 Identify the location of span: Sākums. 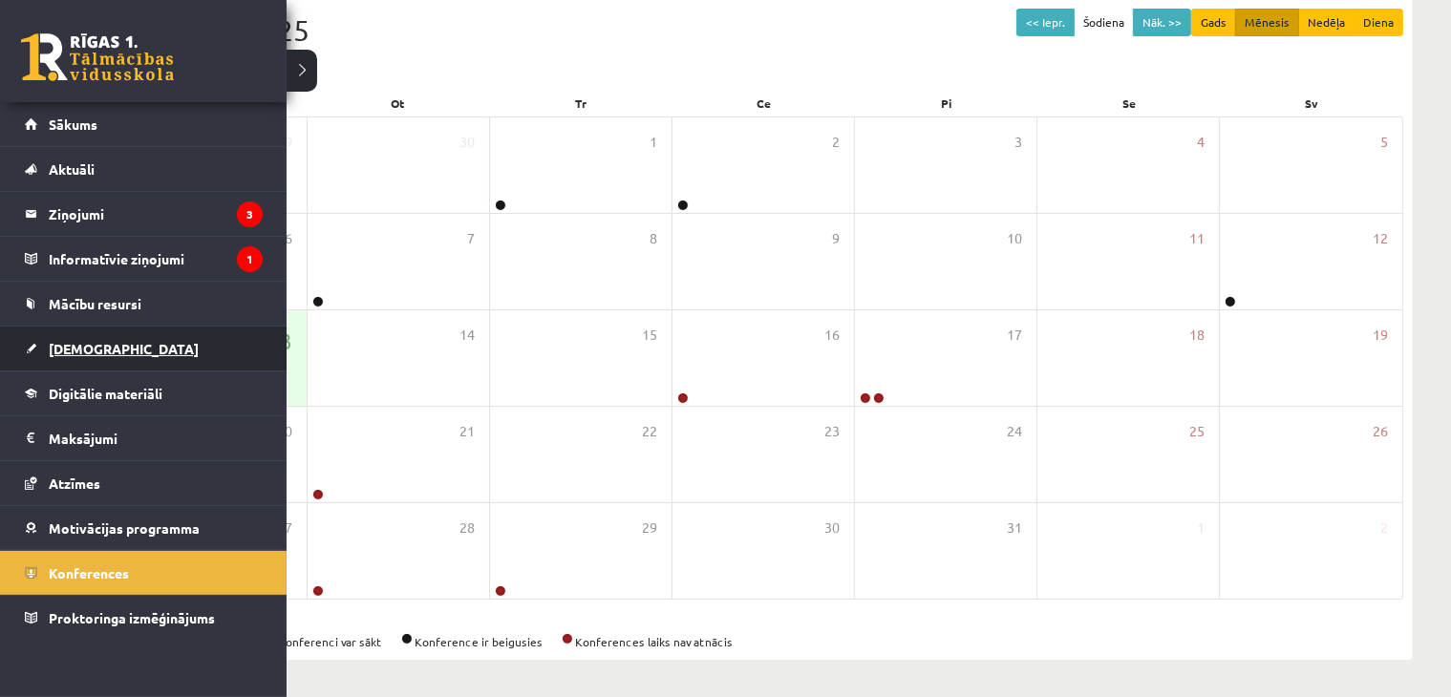
(73, 124).